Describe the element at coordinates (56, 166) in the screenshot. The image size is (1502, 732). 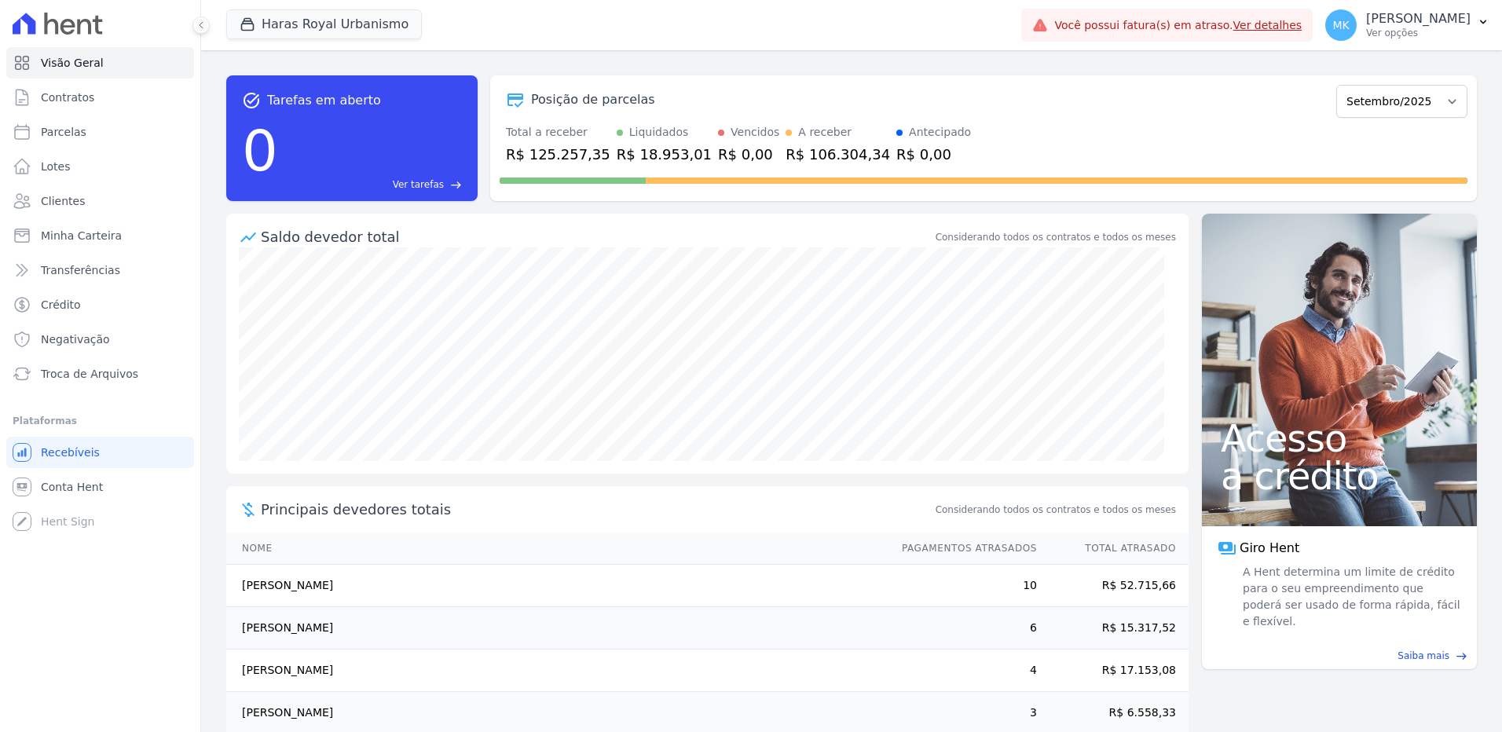
I see `span: Lotes` at that location.